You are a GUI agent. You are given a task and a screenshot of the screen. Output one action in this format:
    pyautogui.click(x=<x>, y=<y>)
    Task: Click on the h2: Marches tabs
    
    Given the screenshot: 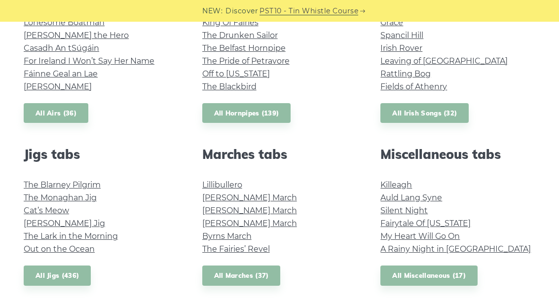 What is the action you would take?
    pyautogui.click(x=280, y=154)
    